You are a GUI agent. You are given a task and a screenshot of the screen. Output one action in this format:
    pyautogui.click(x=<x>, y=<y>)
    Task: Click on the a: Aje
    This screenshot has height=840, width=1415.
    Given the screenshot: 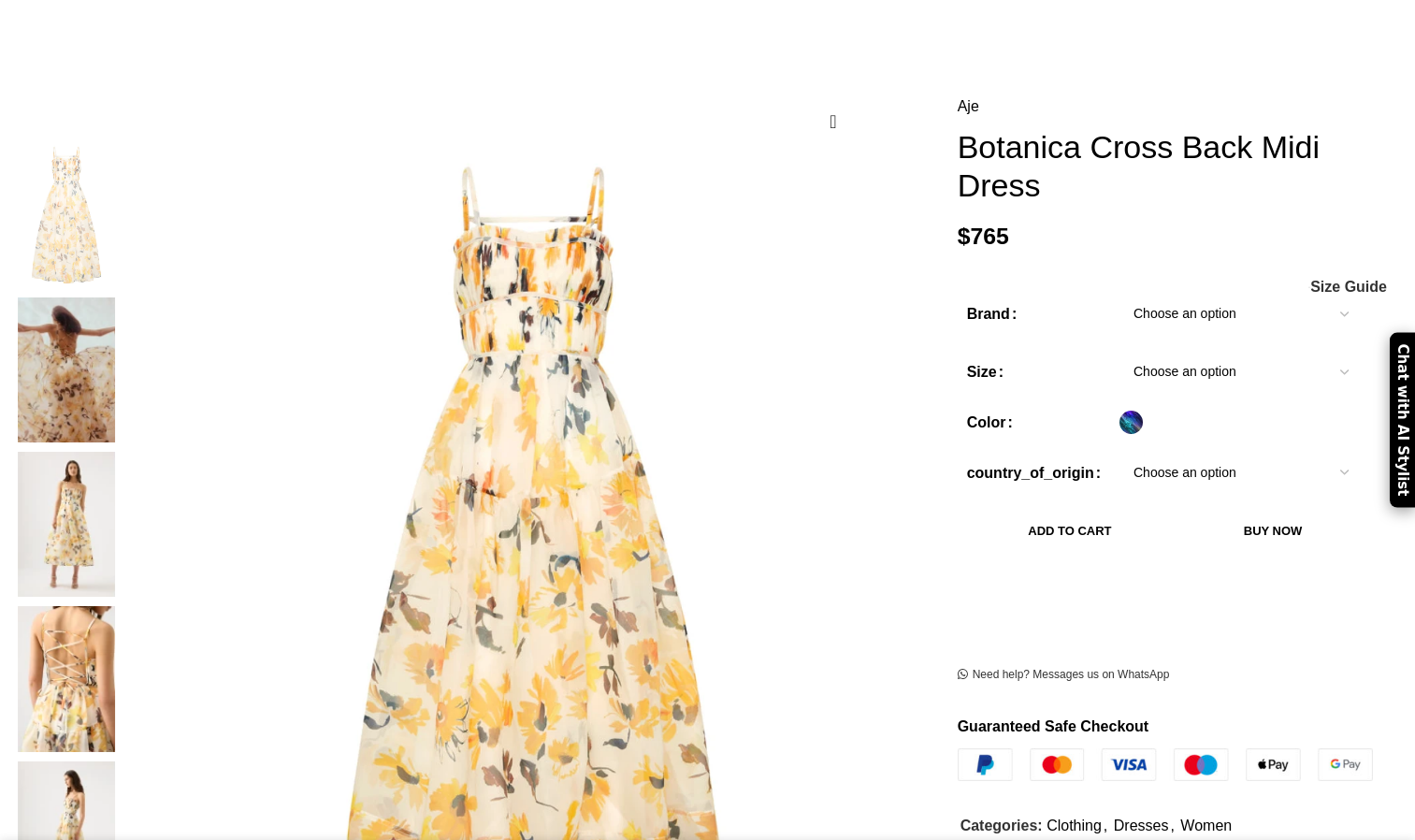 What is the action you would take?
    pyautogui.click(x=969, y=107)
    